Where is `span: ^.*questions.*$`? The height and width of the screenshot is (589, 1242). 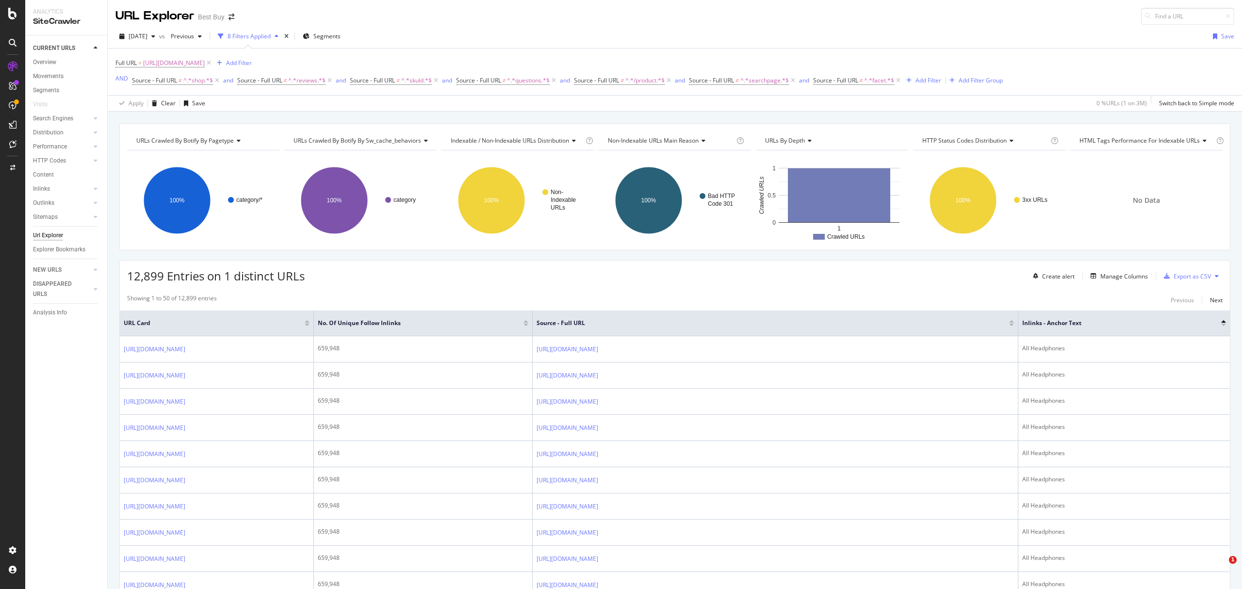 span: ^.*questions.*$ is located at coordinates (528, 81).